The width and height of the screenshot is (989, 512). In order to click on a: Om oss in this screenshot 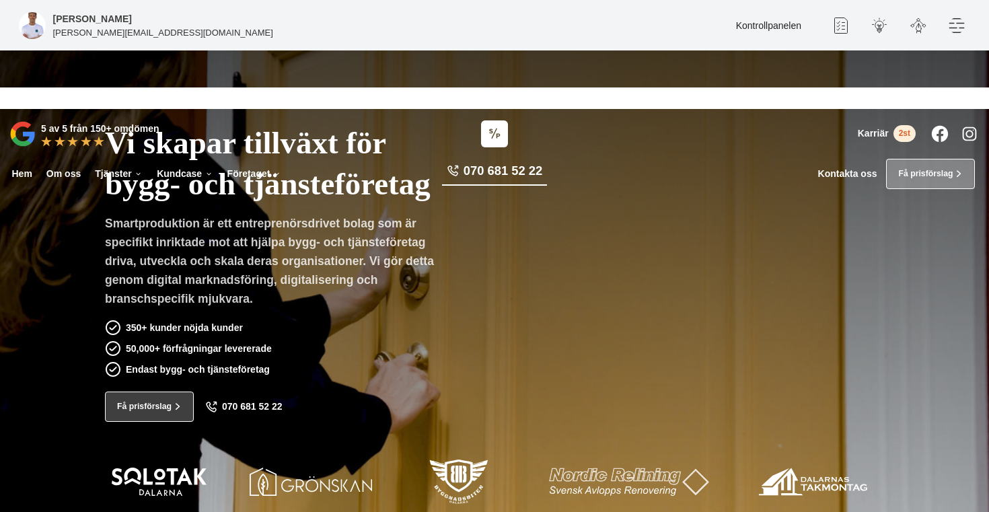, I will do `click(63, 174)`.